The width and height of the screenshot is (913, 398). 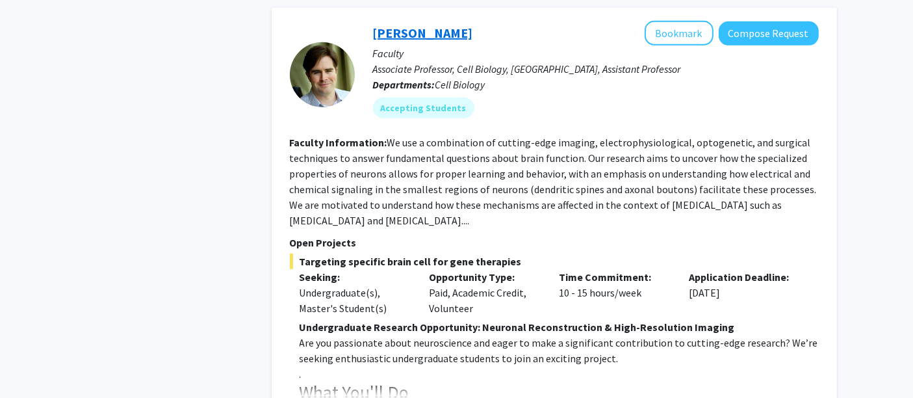 What do you see at coordinates (769, 33) in the screenshot?
I see `button: Compose Request to Matt Rowan` at bounding box center [769, 33].